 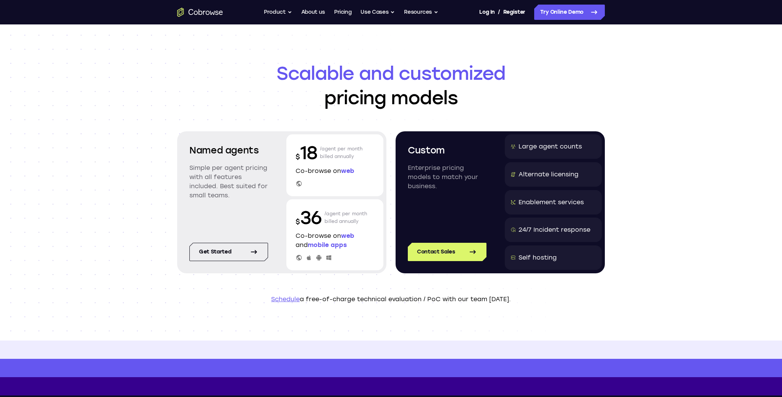 I want to click on h1: pricing models, so click(x=391, y=86).